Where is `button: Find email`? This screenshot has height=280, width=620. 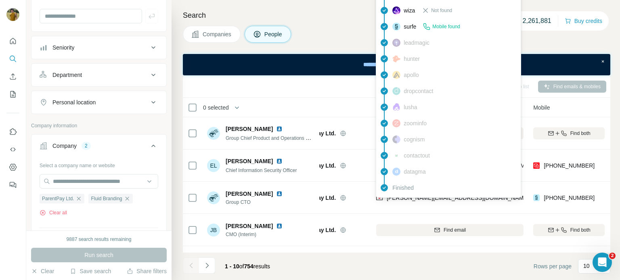
button: Find email is located at coordinates (450, 230).